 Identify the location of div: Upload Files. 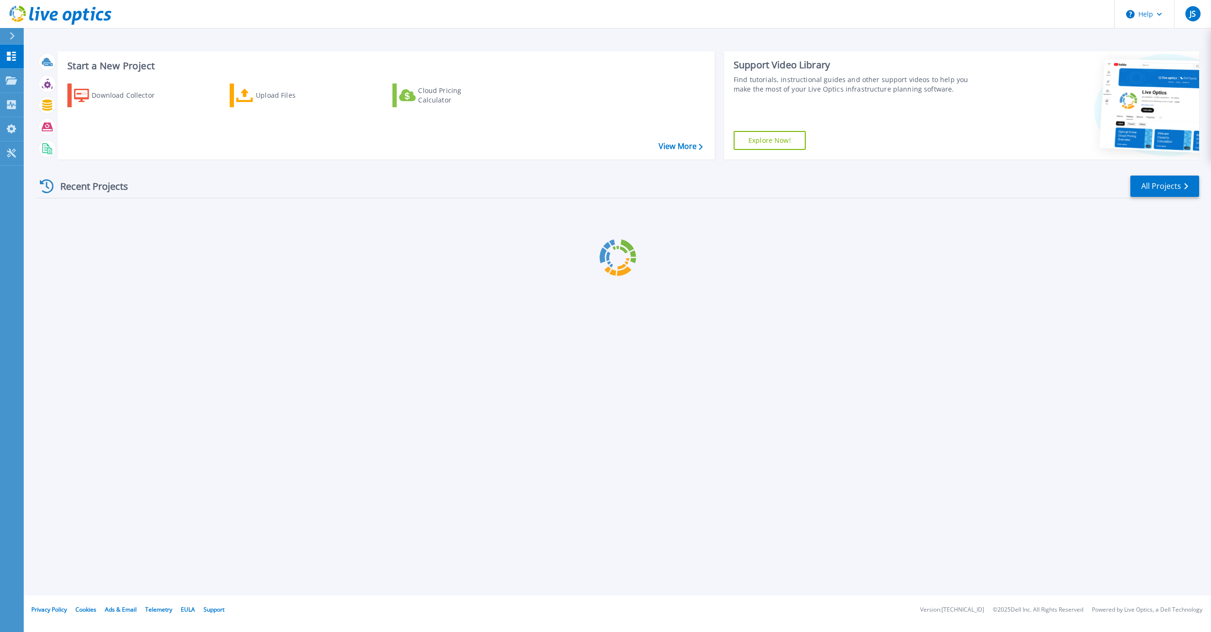
(294, 95).